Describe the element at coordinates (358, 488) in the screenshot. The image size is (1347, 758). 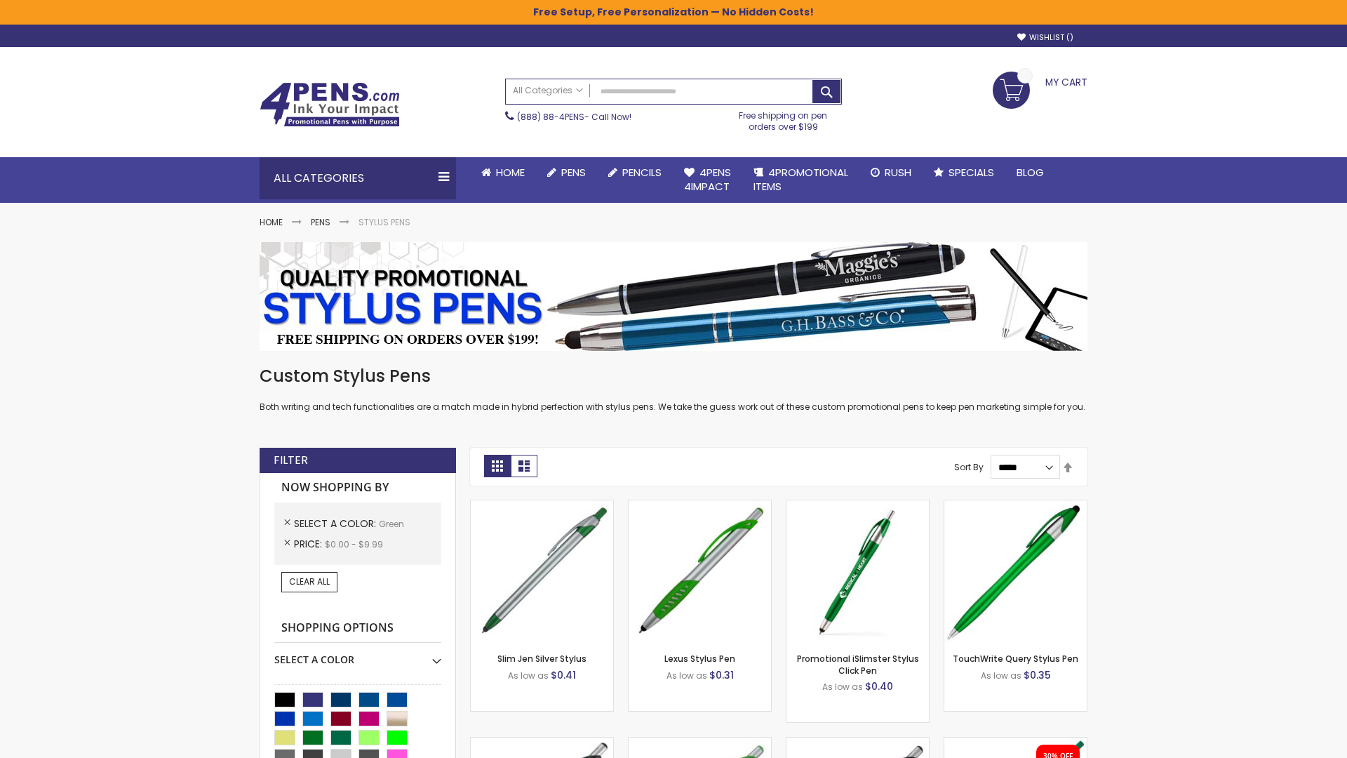
I see `strong: Now Shopping by` at that location.